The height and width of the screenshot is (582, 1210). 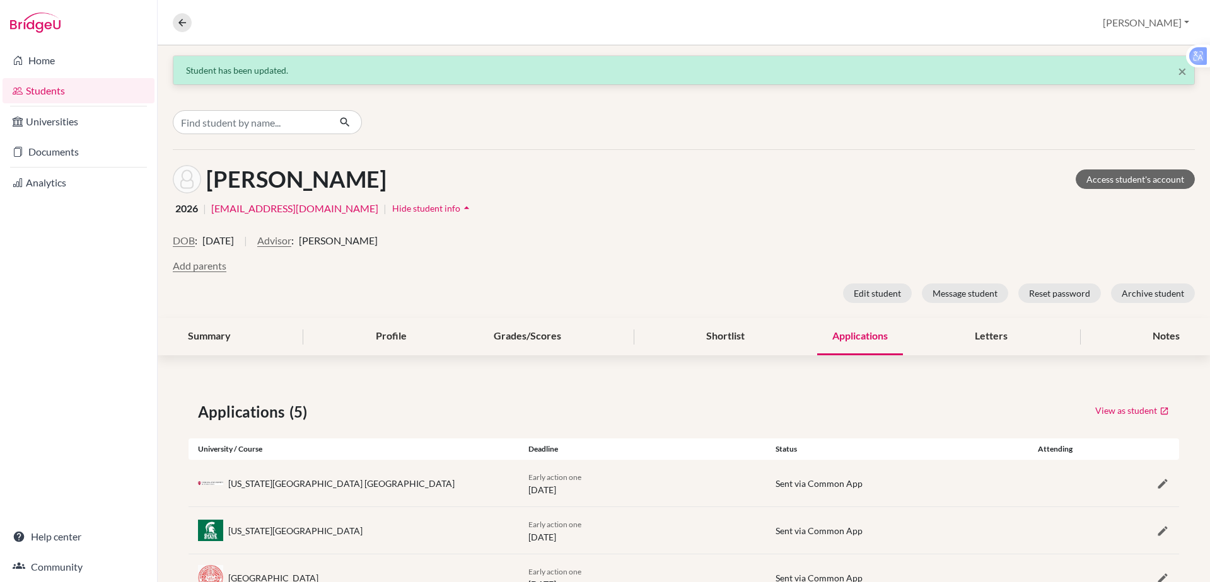 I want to click on span: (5), so click(x=301, y=412).